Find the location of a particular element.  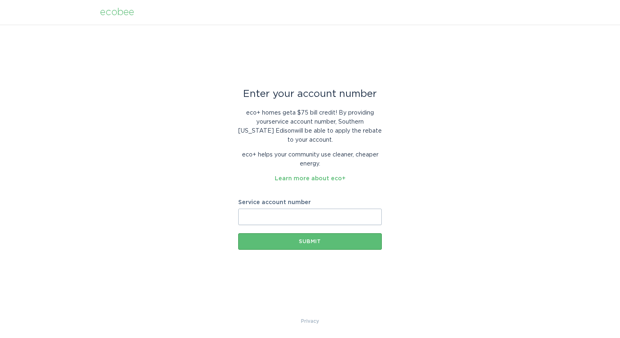

label: Service account number is located at coordinates (310, 202).